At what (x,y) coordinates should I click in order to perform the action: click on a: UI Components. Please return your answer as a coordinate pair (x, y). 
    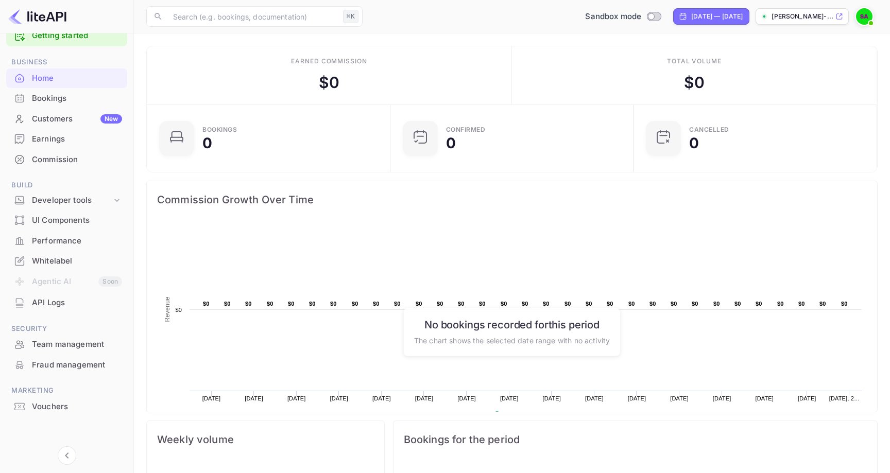
    Looking at the image, I should click on (66, 220).